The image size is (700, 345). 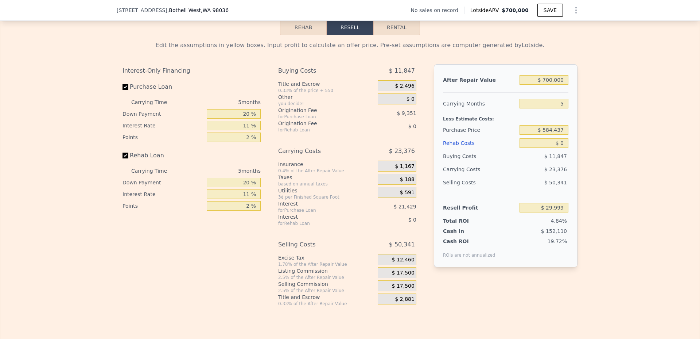 What do you see at coordinates (397, 27) in the screenshot?
I see `button: Rental` at bounding box center [397, 27].